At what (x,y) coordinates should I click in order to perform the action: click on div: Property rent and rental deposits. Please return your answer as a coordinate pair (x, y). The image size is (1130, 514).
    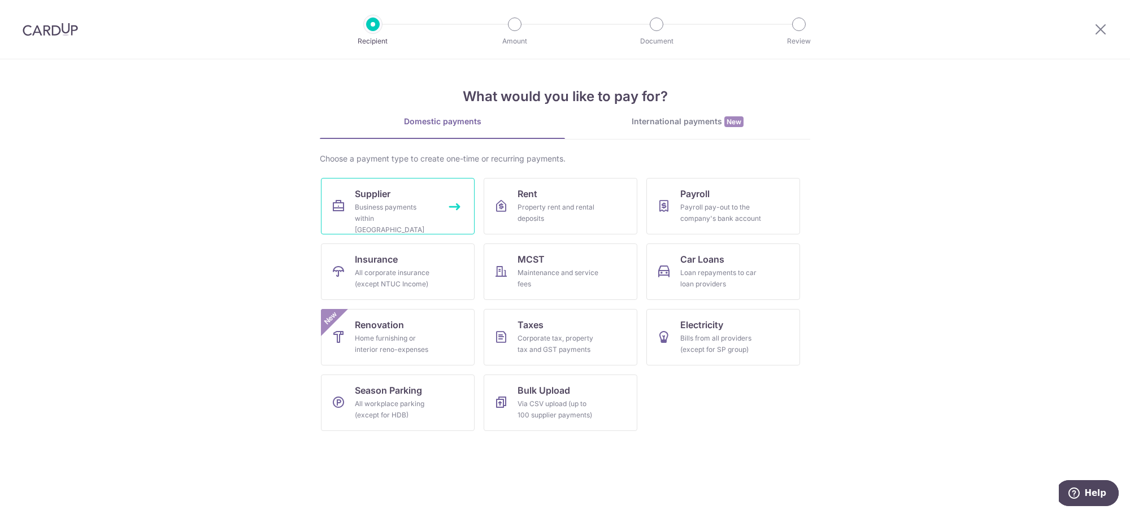
    Looking at the image, I should click on (558, 213).